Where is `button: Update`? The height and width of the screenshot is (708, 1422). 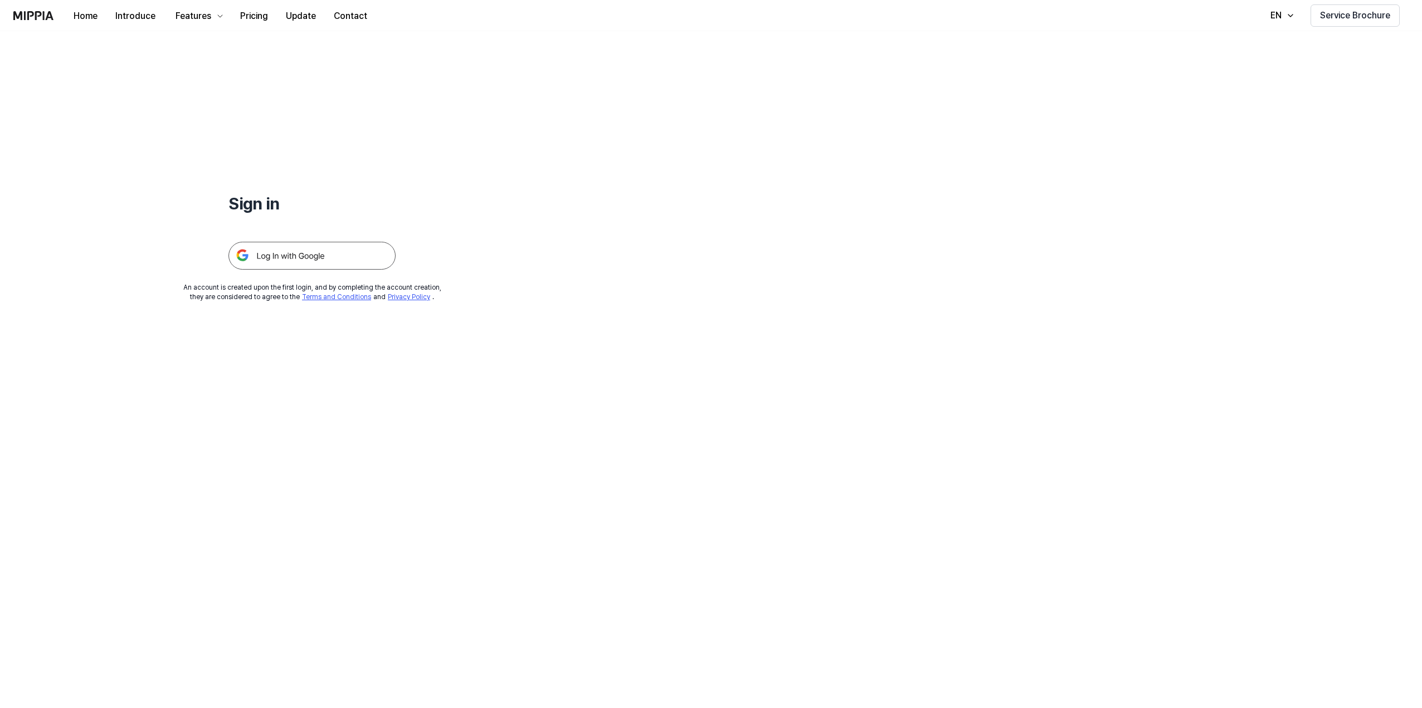 button: Update is located at coordinates (301, 16).